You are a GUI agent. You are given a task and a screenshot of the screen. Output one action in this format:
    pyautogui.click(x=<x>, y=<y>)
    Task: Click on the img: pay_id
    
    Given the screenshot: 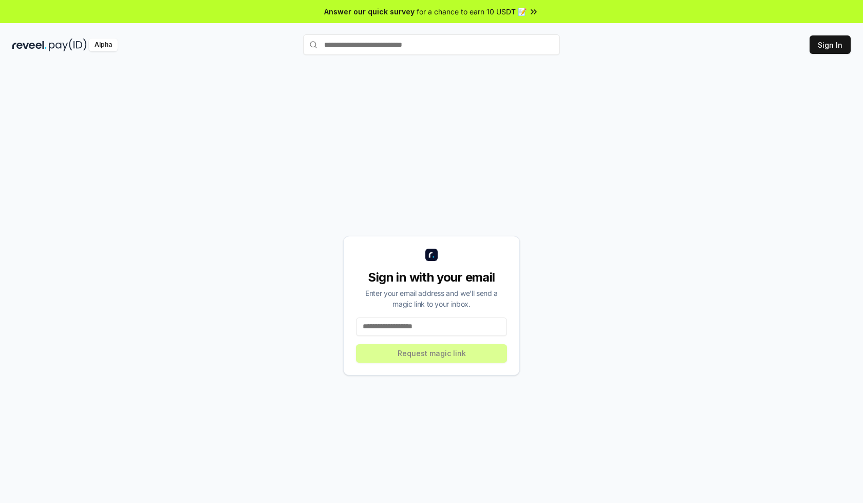 What is the action you would take?
    pyautogui.click(x=68, y=45)
    